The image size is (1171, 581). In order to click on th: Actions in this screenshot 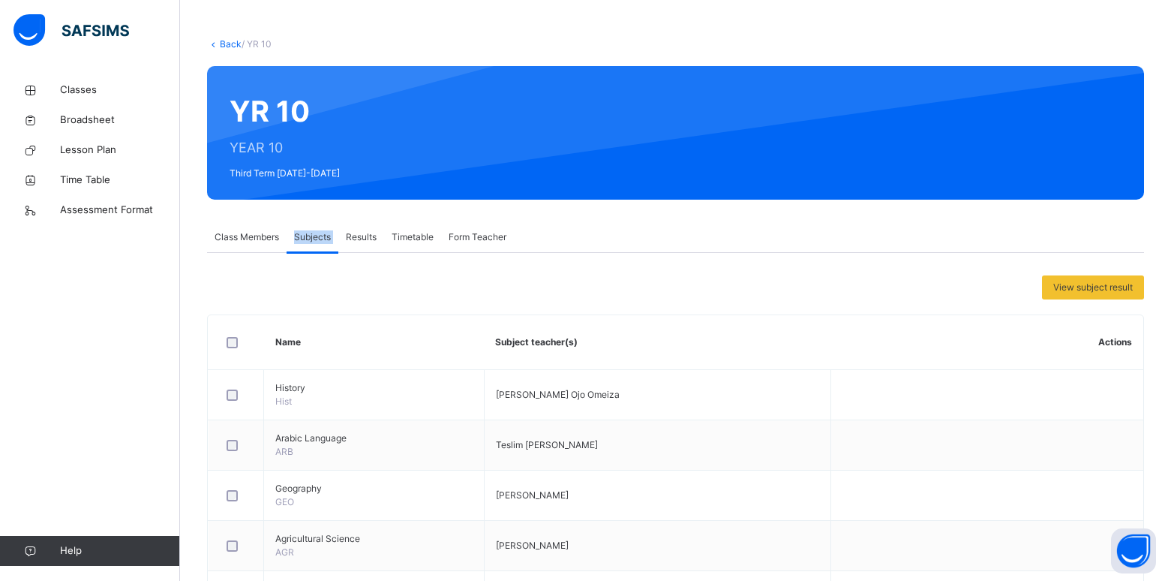, I will do `click(987, 342)`.